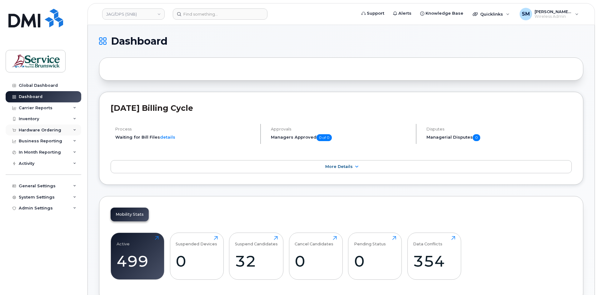 The image size is (598, 295). What do you see at coordinates (434, 261) in the screenshot?
I see `div: 354` at bounding box center [434, 261].